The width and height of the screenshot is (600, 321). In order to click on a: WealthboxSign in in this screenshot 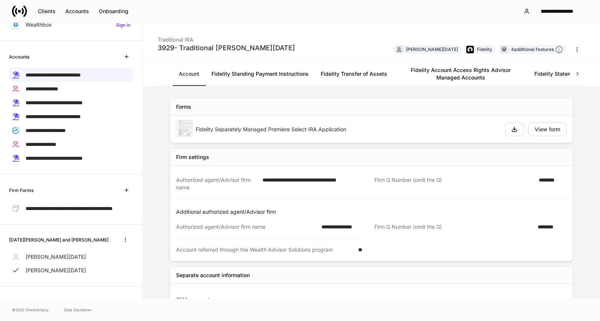, I will do `click(71, 25)`.